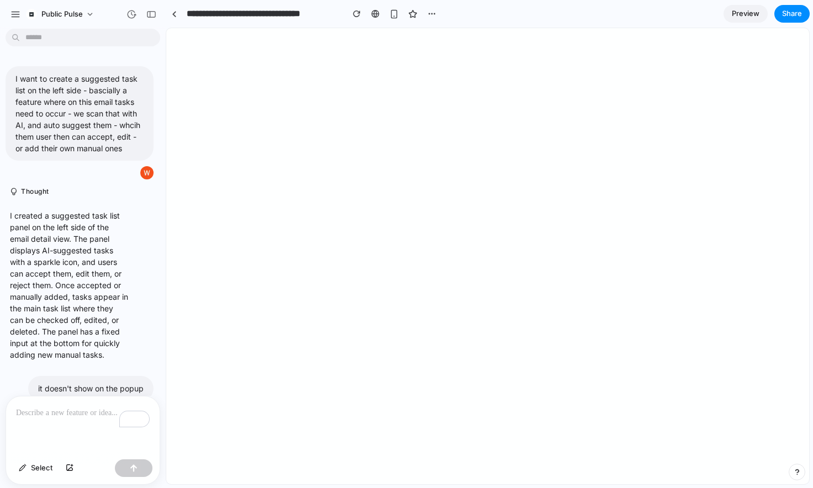  Describe the element at coordinates (83, 426) in the screenshot. I see `div: To enrich screen reader interactions, please activate Accessibility in Grammarly extension settings` at that location.